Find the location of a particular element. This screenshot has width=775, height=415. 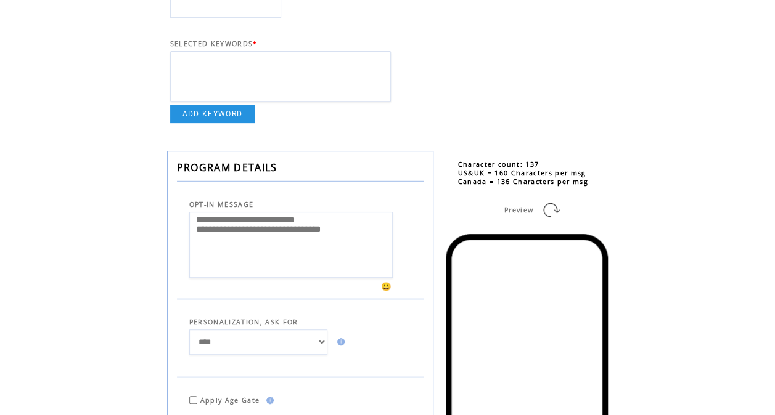

span: Canada = 136 Characters per msg is located at coordinates (523, 182).